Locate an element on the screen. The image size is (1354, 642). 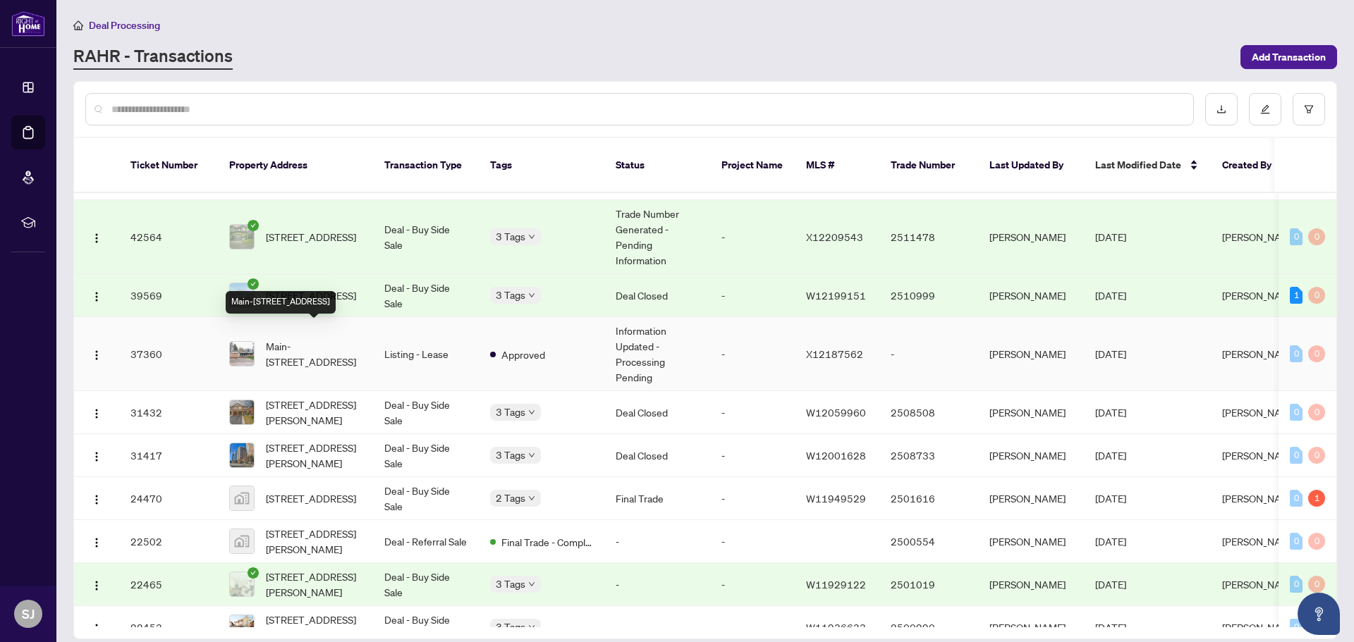
span: Add Transaction is located at coordinates (1288, 57).